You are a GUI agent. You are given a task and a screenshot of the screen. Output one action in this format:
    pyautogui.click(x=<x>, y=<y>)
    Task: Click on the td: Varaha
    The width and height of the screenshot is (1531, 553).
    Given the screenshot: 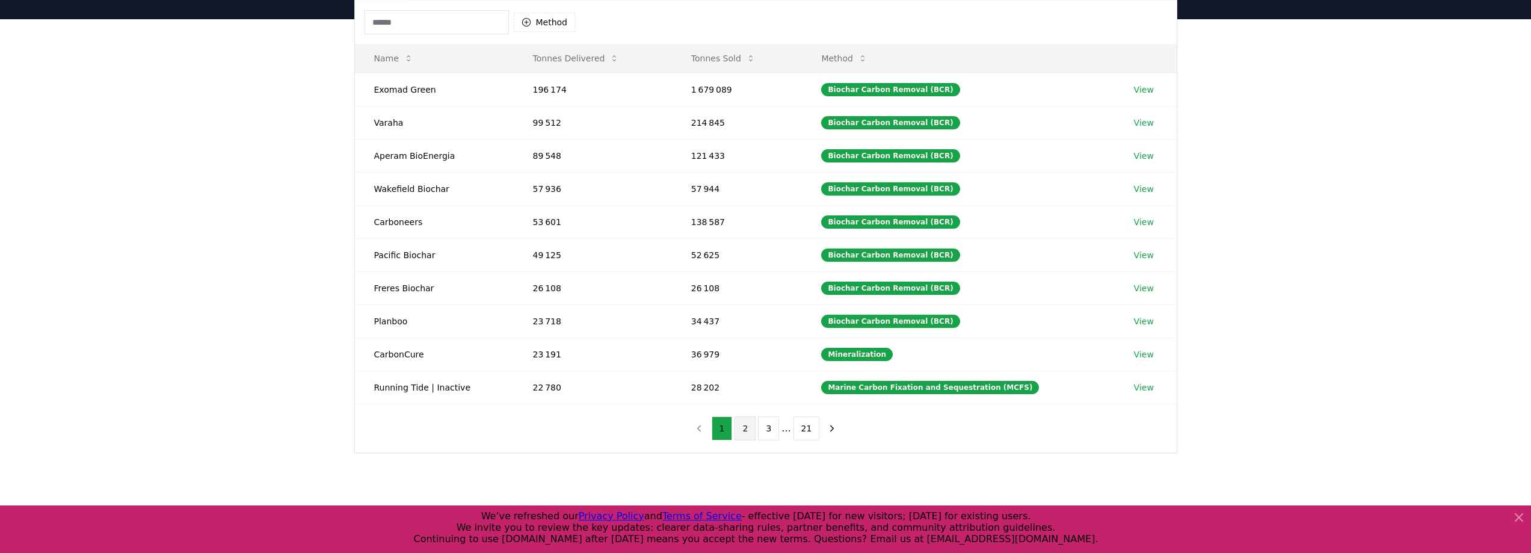 What is the action you would take?
    pyautogui.click(x=434, y=122)
    